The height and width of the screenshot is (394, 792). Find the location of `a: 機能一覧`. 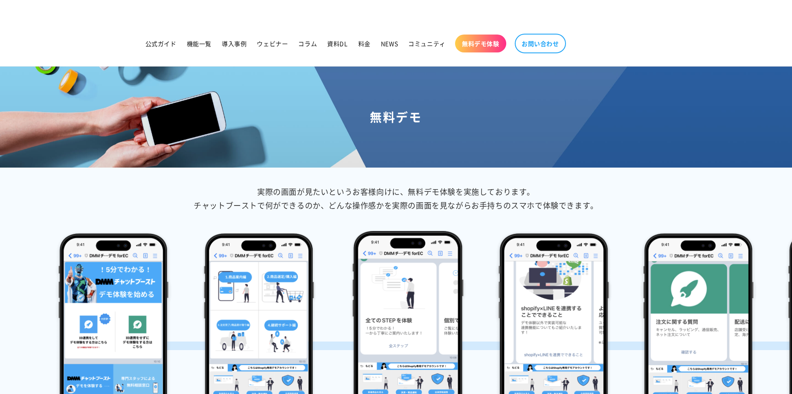

a: 機能一覧 is located at coordinates (199, 43).